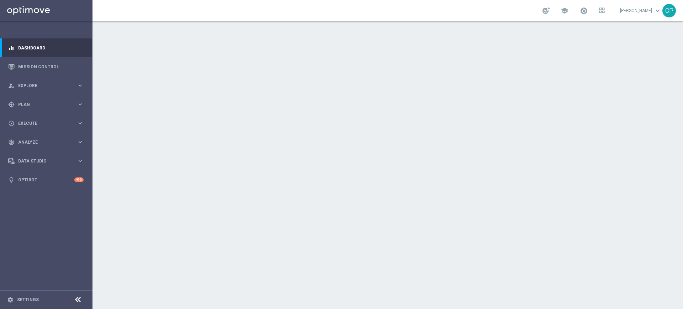 The height and width of the screenshot is (309, 683). Describe the element at coordinates (46, 48) in the screenshot. I see `button: equalizer Dashboard` at that location.